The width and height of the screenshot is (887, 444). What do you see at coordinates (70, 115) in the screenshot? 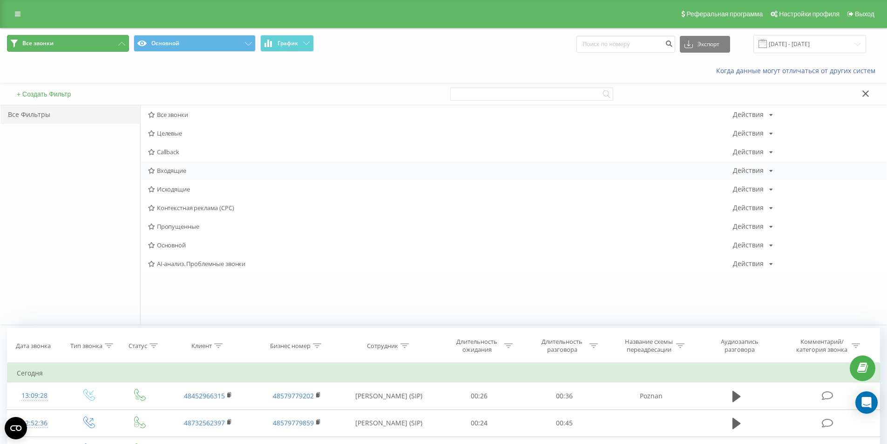
I see `div: Все Фильтры` at bounding box center [70, 115].